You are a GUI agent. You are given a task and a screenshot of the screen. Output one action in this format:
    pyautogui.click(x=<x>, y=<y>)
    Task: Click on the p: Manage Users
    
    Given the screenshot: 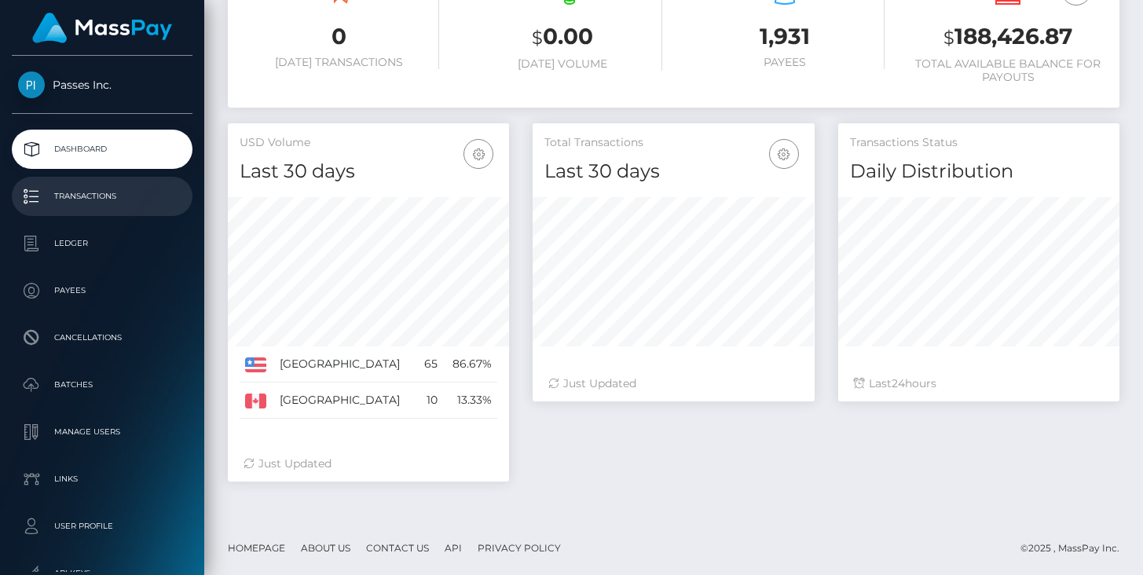 What is the action you would take?
    pyautogui.click(x=102, y=432)
    